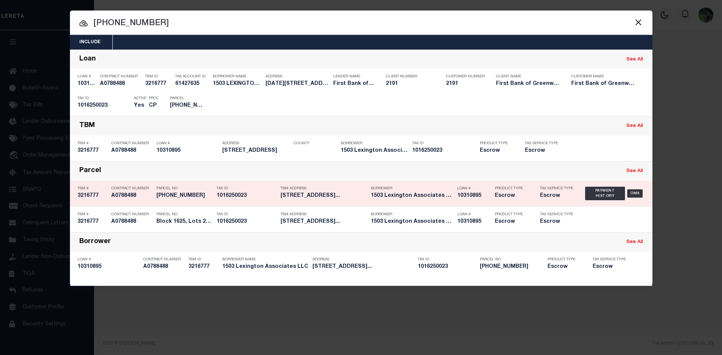 The image size is (722, 355). Describe the element at coordinates (528, 77) in the screenshot. I see `p: Client Name` at that location.